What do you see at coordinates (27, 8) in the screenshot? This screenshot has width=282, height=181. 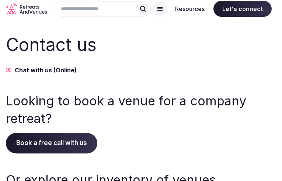 I see `svg: Retreats and Venues company logo` at bounding box center [27, 8].